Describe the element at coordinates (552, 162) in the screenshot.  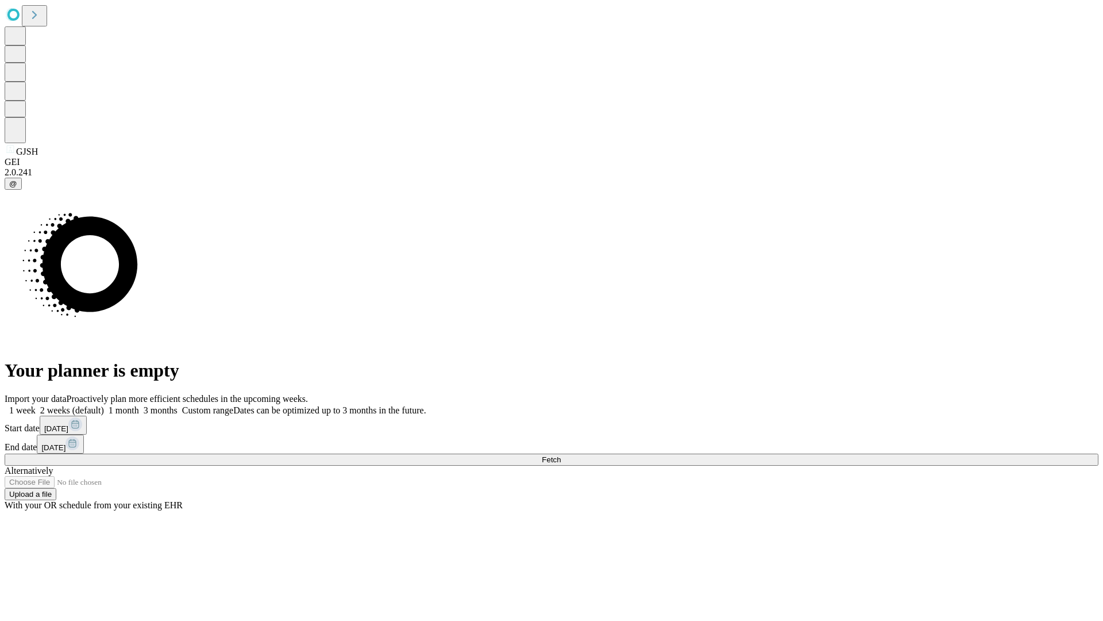
I see `div: GEI` at that location.